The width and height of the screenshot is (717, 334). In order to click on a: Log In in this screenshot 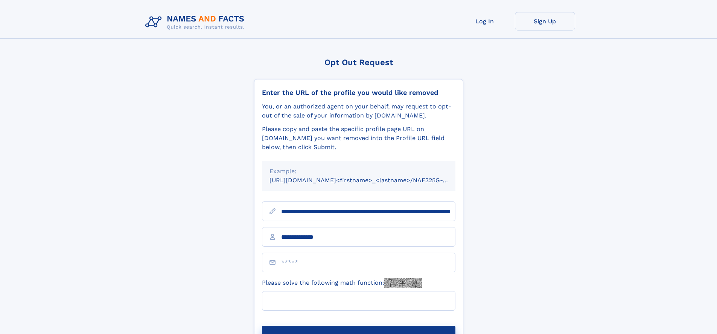, I will do `click(484, 21)`.